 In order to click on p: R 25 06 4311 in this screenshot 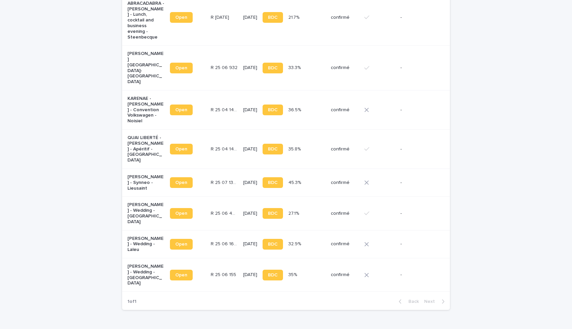, I will do `click(225, 213)`.